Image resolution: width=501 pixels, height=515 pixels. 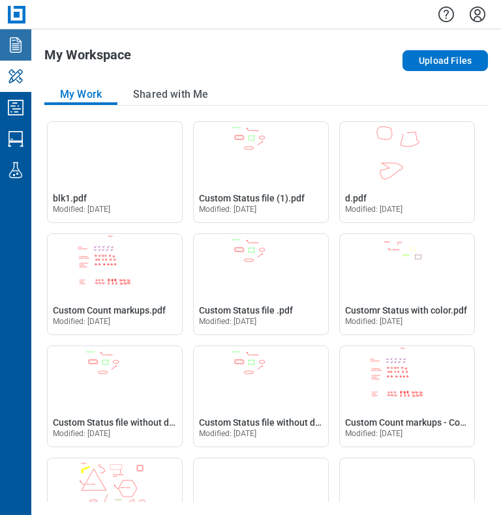 What do you see at coordinates (445, 61) in the screenshot?
I see `button: Upload Files` at bounding box center [445, 61].